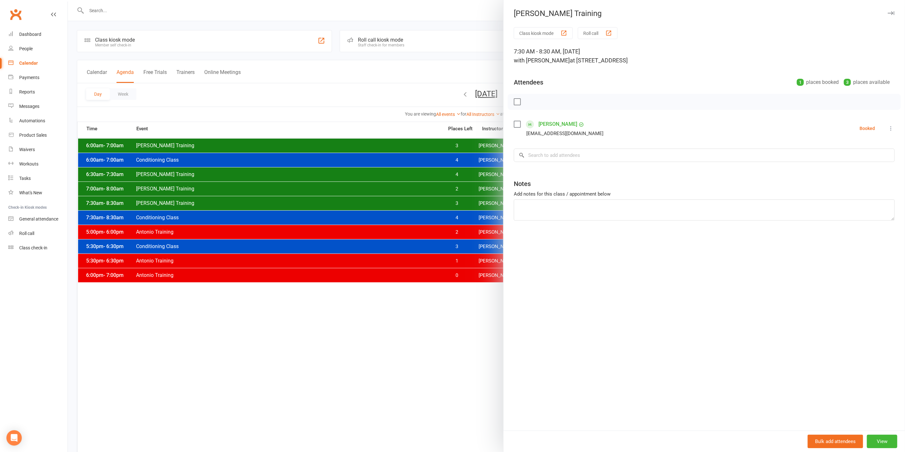 The image size is (905, 452). I want to click on div: Workouts, so click(29, 164).